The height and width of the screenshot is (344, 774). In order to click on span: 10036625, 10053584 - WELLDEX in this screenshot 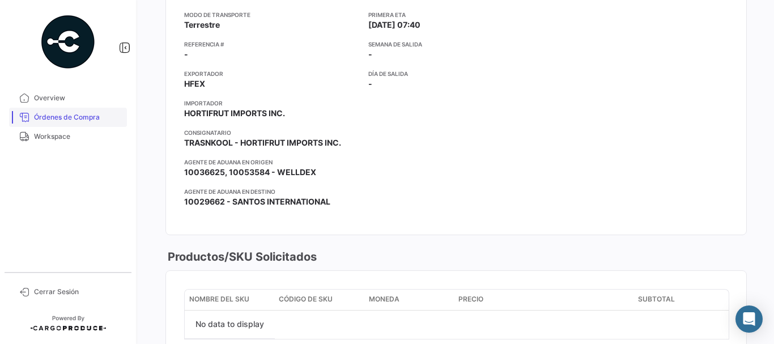, I will do `click(250, 172)`.